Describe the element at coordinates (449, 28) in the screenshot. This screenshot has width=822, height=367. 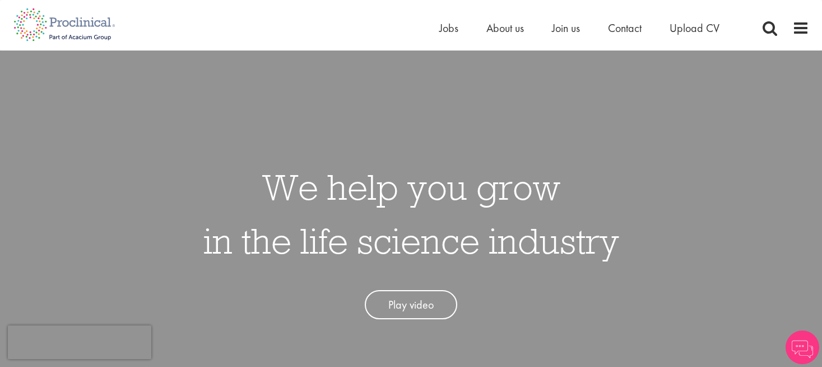
I see `a: Jobs` at that location.